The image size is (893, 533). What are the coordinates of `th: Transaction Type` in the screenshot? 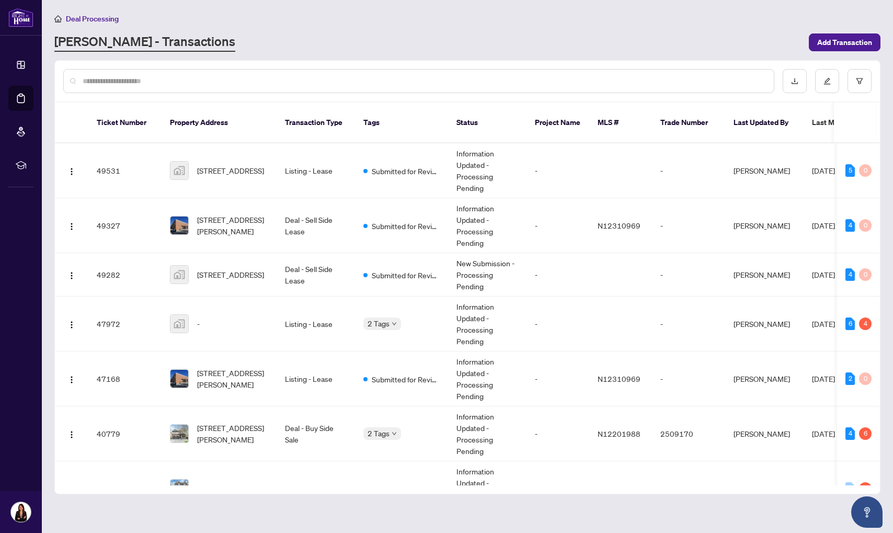 It's located at (316, 123).